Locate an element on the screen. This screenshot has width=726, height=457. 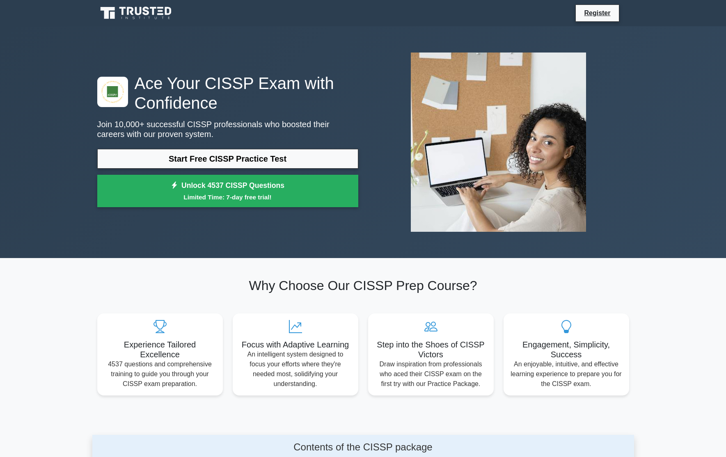
h5: Engagement, Simplicity, Success is located at coordinates (566, 349).